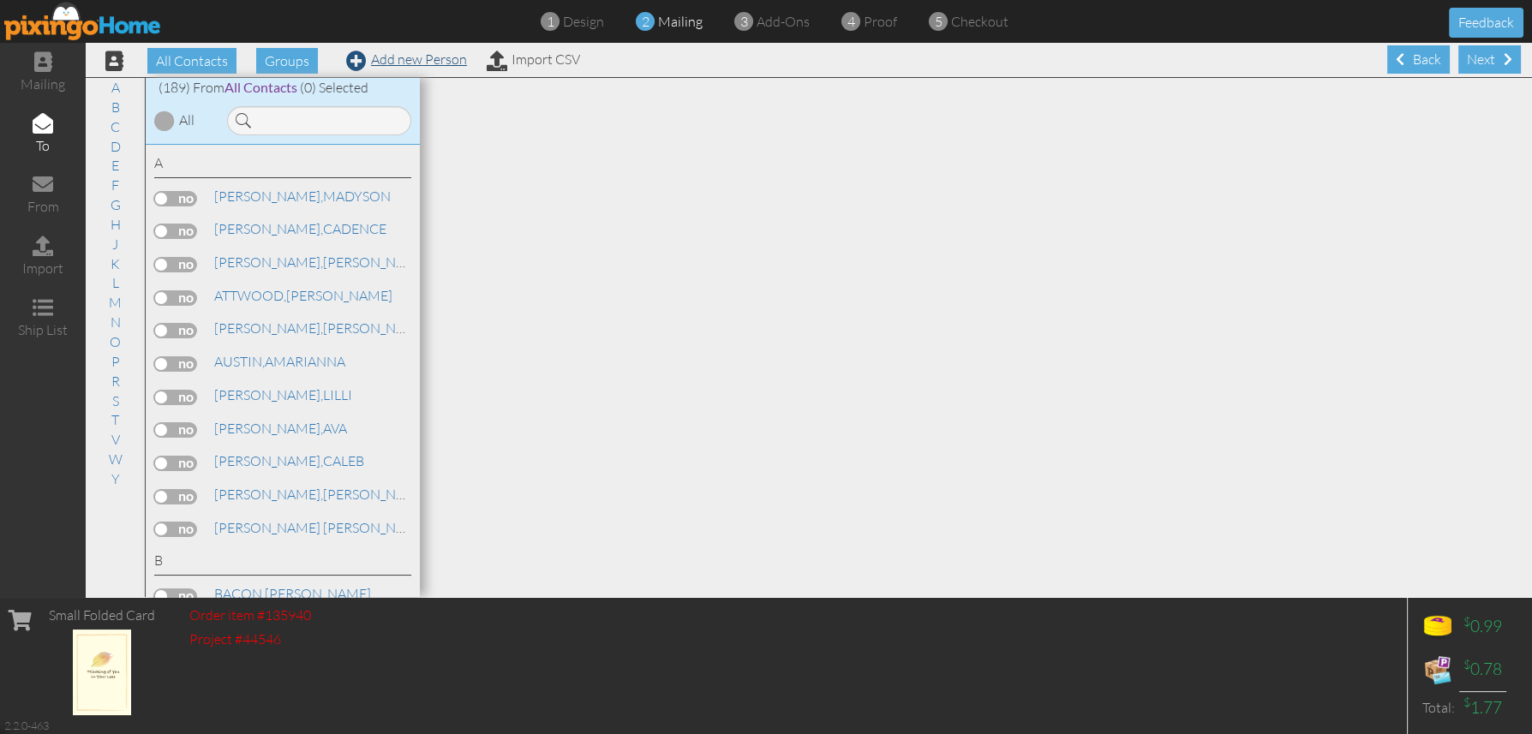  I want to click on a: G, so click(116, 205).